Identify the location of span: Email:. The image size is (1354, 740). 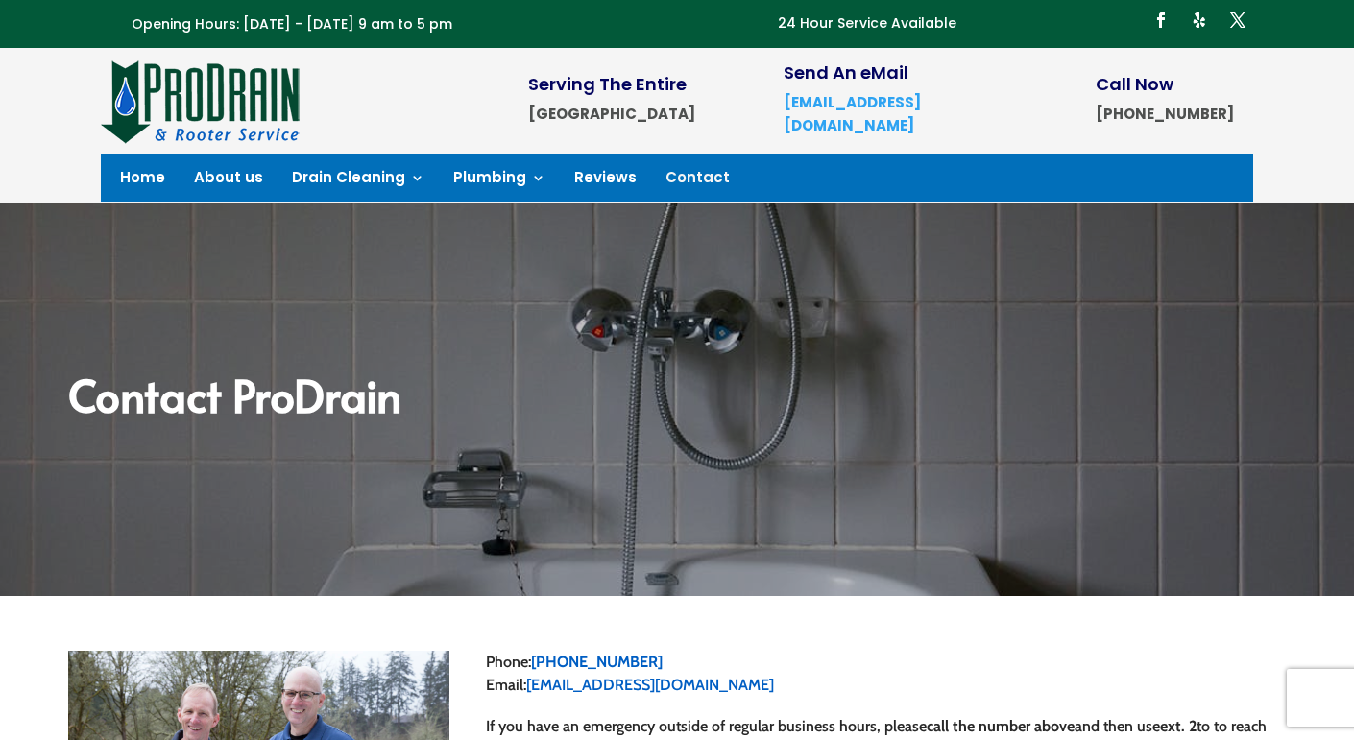
(506, 685).